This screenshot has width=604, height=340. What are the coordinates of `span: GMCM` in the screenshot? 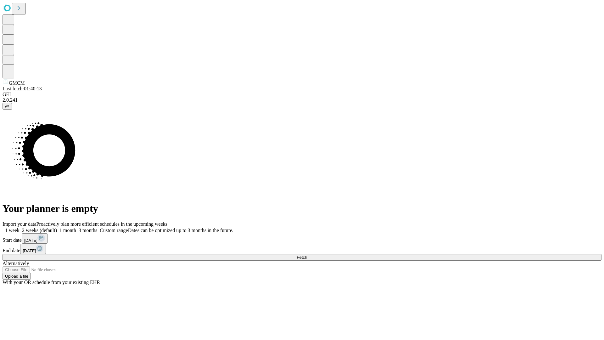 It's located at (17, 83).